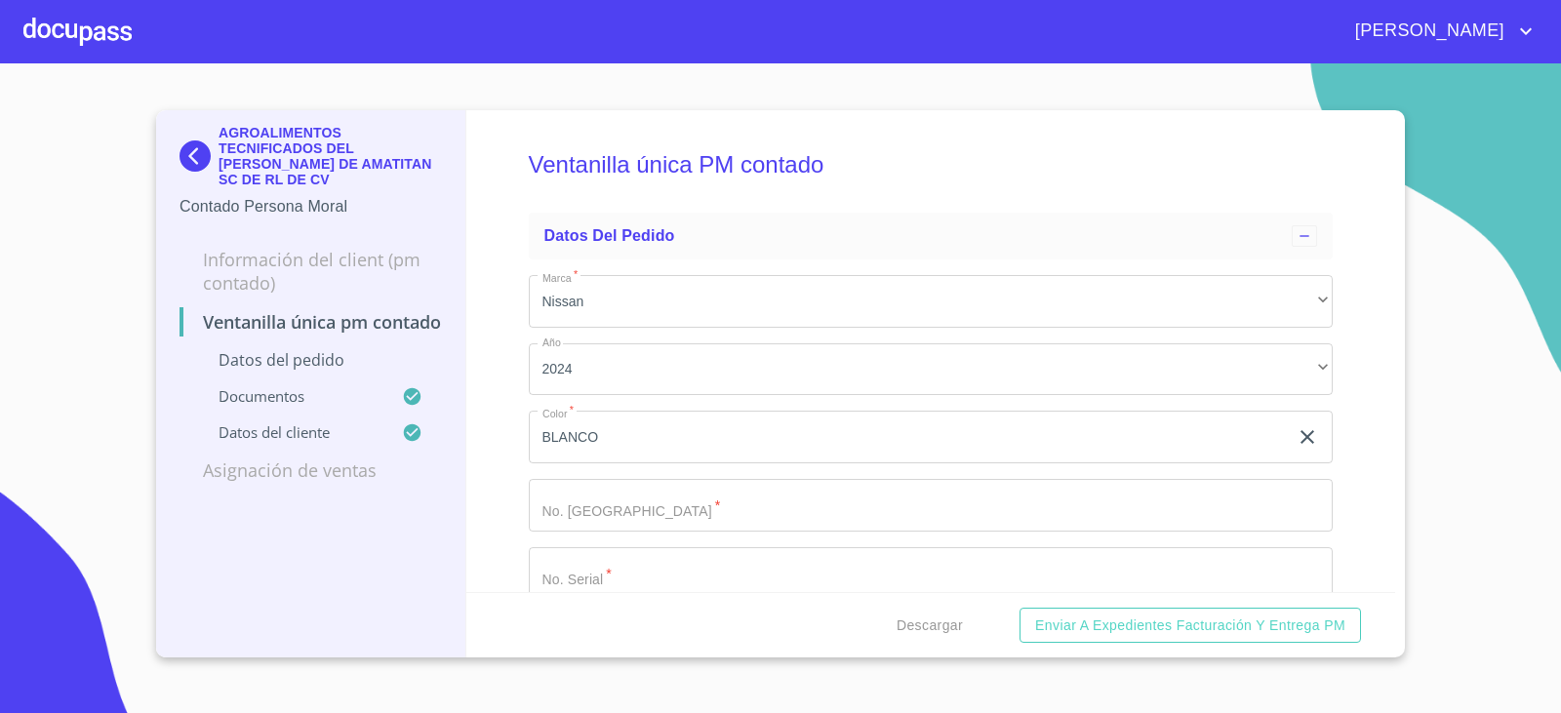  Describe the element at coordinates (1191, 626) in the screenshot. I see `span: Enviar a Expedientes Facturación y Entrega PM` at that location.